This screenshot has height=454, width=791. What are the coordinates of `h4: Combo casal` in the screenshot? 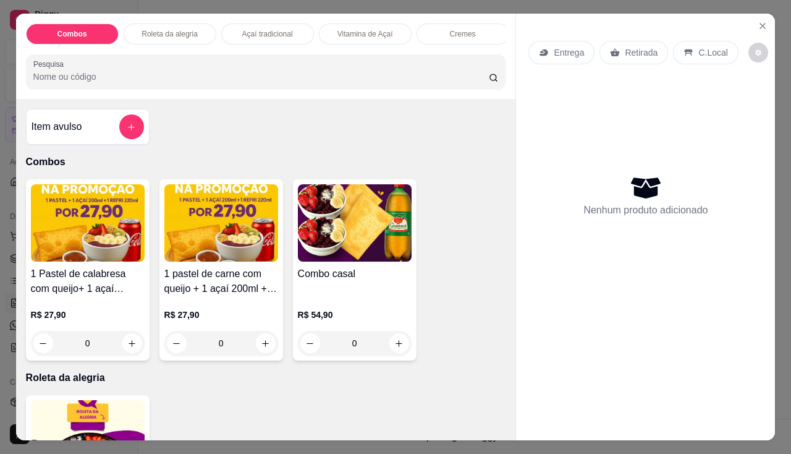 It's located at (355, 274).